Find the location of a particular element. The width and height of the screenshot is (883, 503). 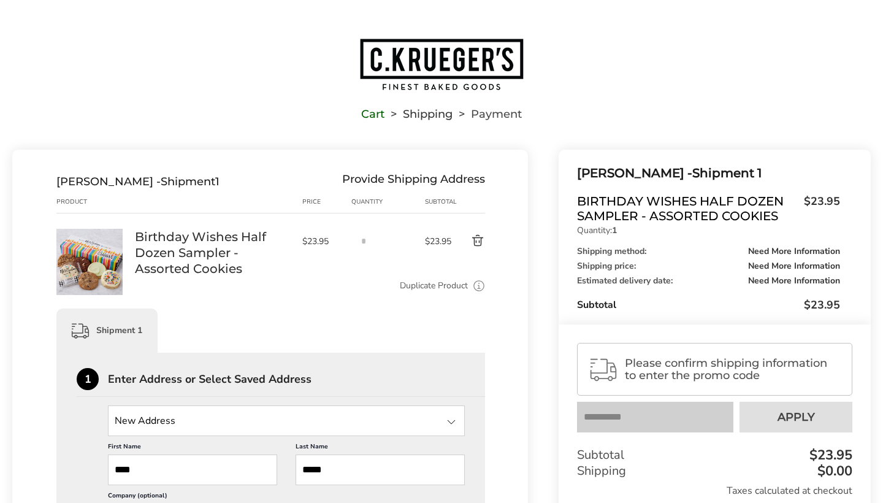

div: Price is located at coordinates (327, 202).